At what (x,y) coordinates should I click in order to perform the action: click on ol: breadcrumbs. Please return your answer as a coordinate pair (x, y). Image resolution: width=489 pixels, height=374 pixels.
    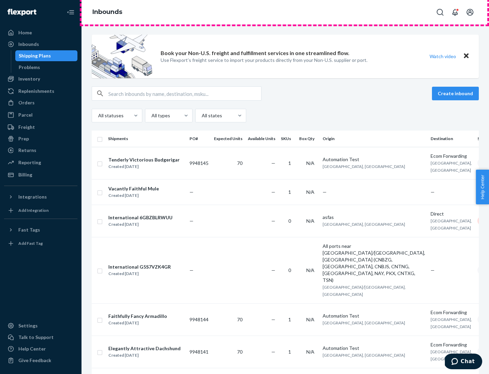
    Looking at the image, I should click on (107, 12).